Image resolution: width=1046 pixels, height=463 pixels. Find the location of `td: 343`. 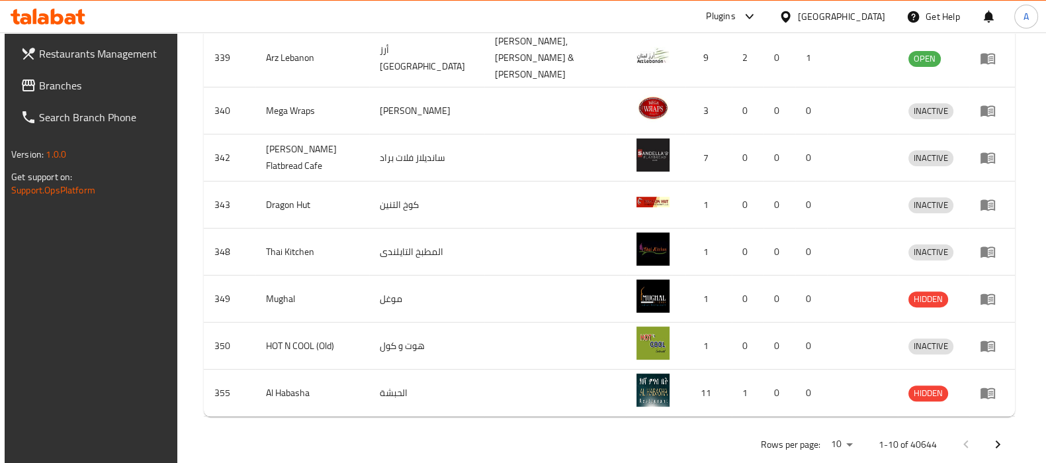

td: 343 is located at coordinates (230, 205).